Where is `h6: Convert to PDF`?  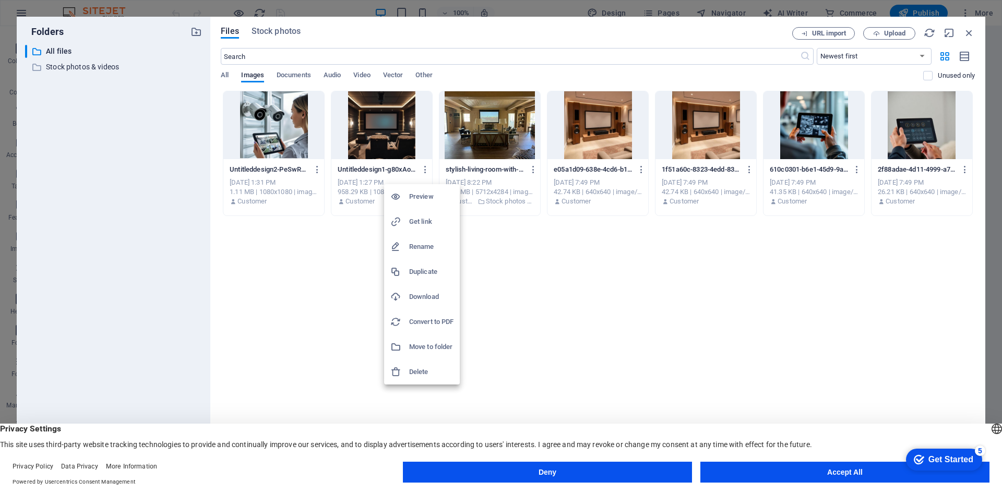 h6: Convert to PDF is located at coordinates (431, 322).